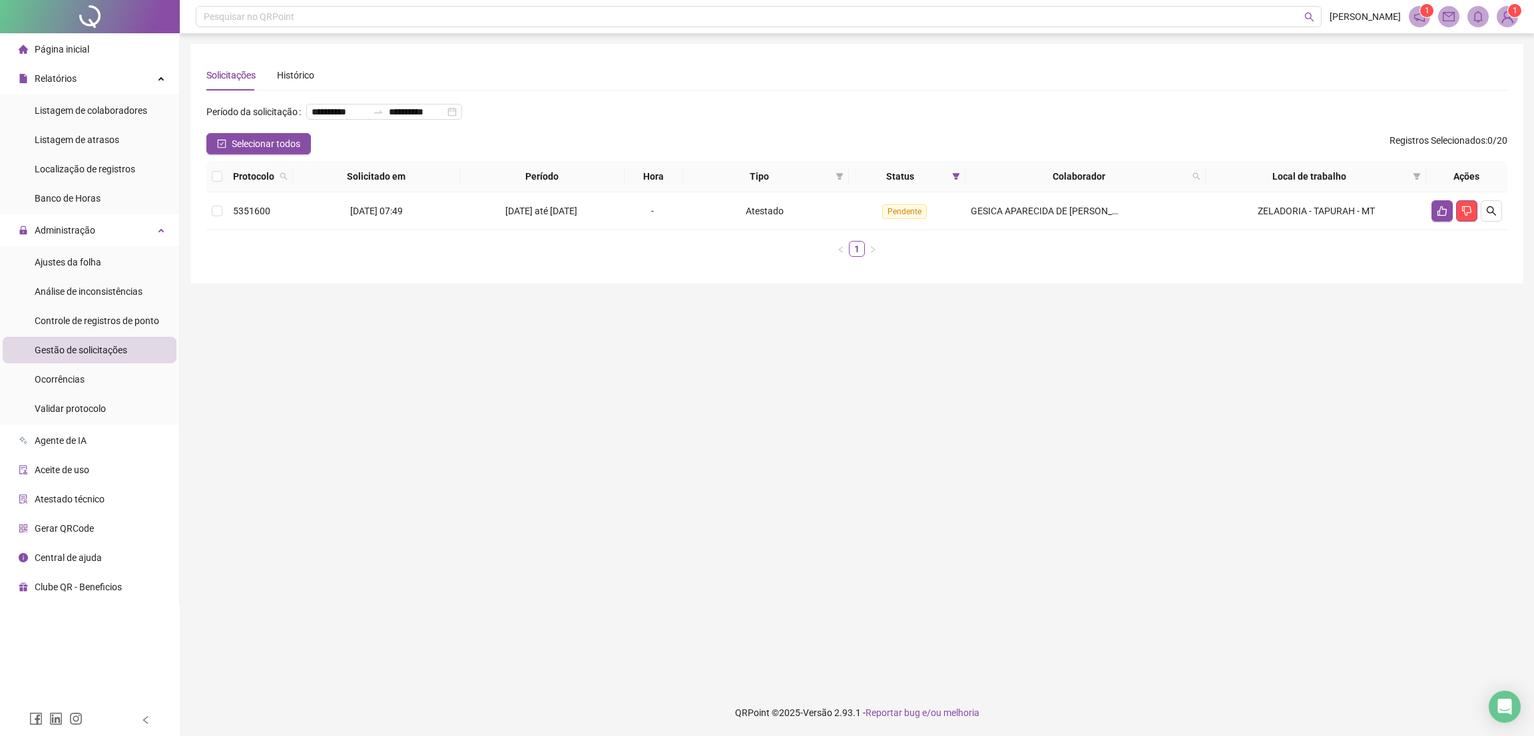  What do you see at coordinates (254, 176) in the screenshot?
I see `span: Protocolo` at bounding box center [254, 176].